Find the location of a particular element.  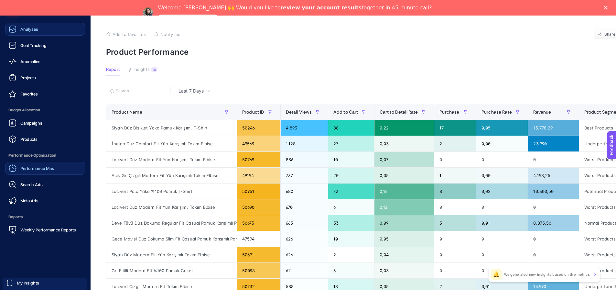

span: Campaigns is located at coordinates (31, 123).